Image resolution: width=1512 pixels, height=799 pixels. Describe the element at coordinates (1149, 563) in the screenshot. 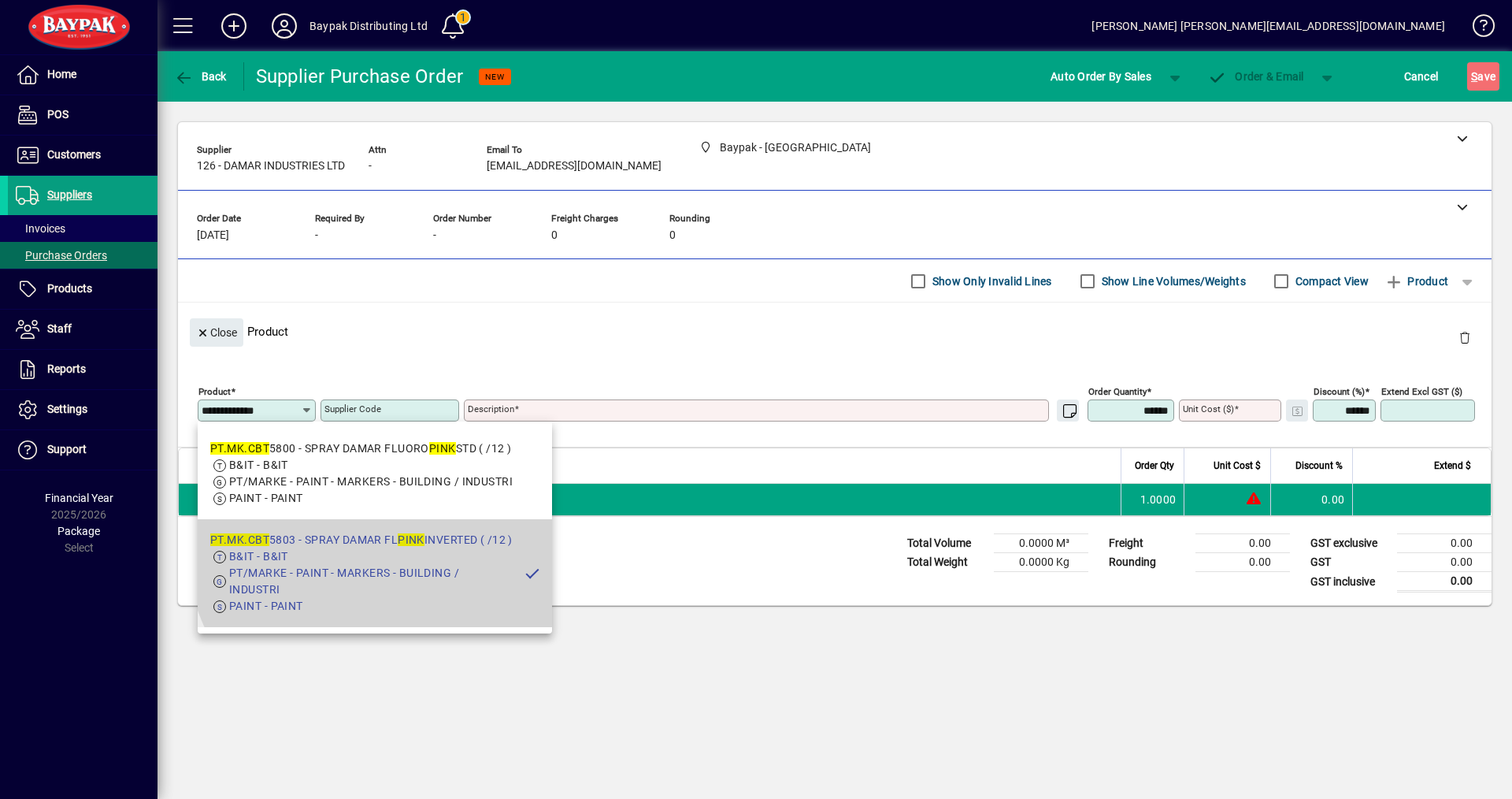

I see `td: Rounding` at that location.